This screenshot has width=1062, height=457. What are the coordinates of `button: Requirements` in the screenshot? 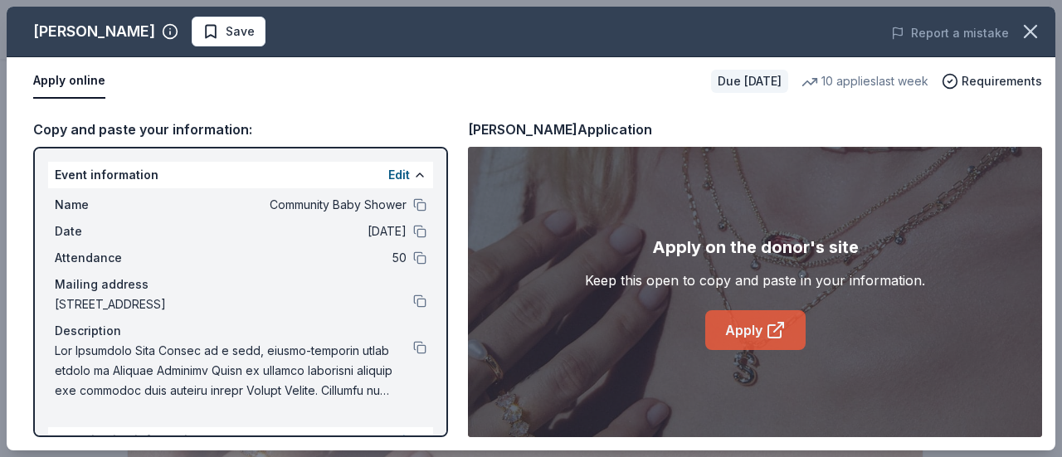 It's located at (992, 81).